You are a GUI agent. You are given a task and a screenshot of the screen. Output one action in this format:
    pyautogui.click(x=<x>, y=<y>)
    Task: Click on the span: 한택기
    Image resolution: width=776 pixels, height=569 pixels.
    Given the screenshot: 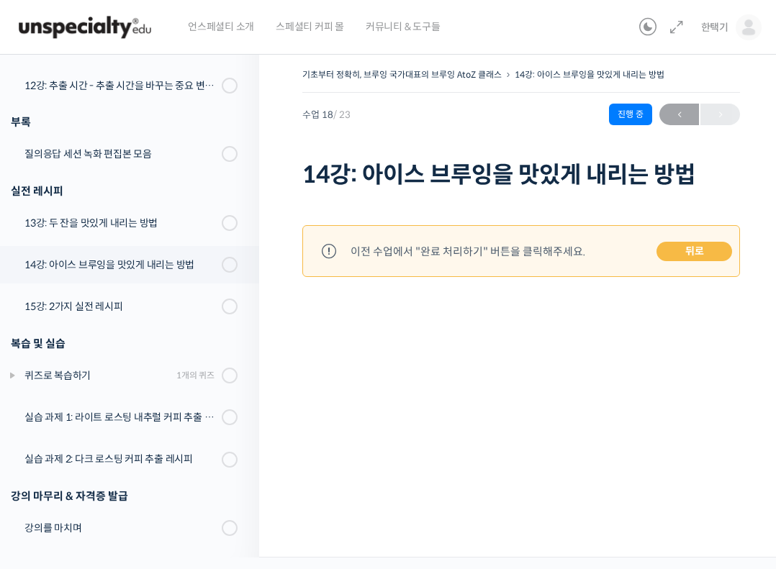 What is the action you would take?
    pyautogui.click(x=715, y=27)
    